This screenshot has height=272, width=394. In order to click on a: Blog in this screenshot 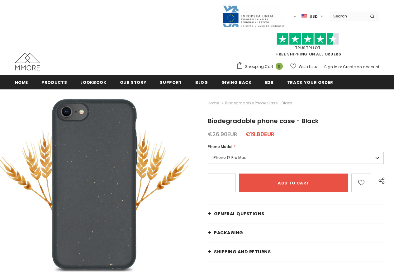, I will do `click(202, 82)`.